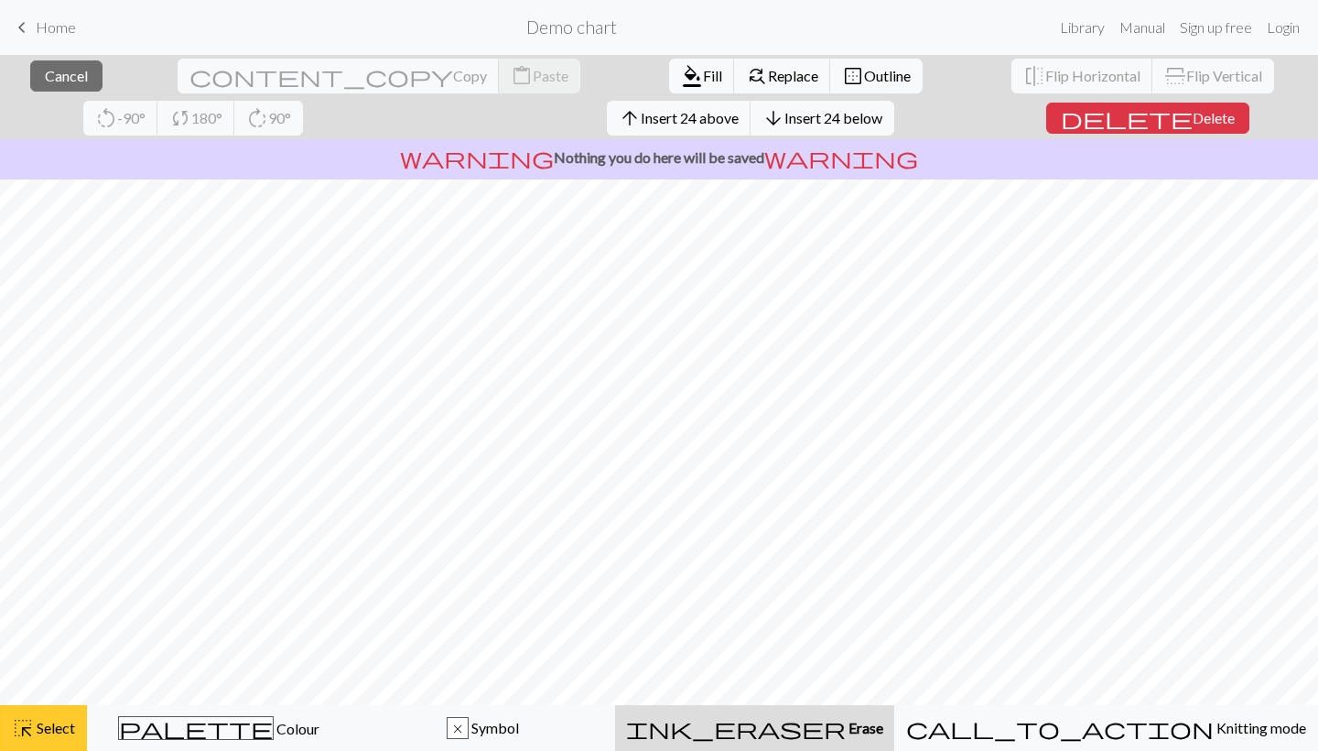 The height and width of the screenshot is (751, 1318). I want to click on span: Replace, so click(793, 75).